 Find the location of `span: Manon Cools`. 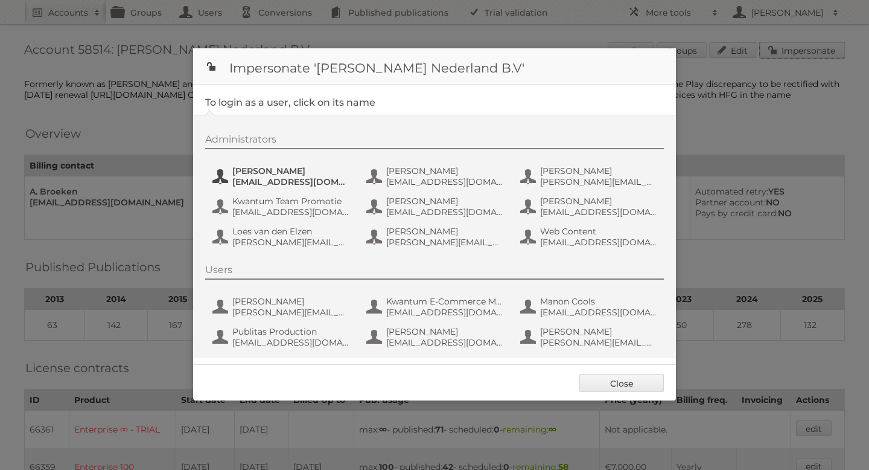

span: Manon Cools is located at coordinates (599, 301).